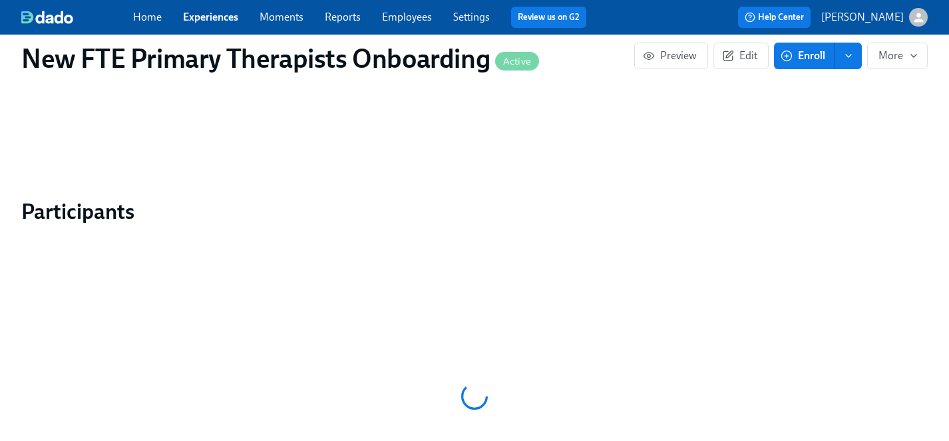 Image resolution: width=949 pixels, height=441 pixels. I want to click on button: enroll, so click(848, 56).